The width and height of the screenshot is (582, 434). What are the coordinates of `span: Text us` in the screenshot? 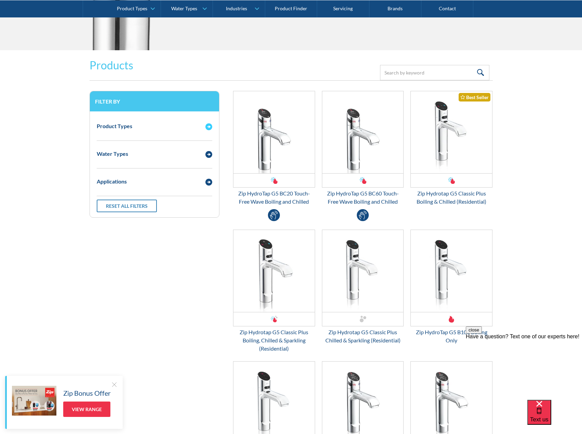 It's located at (12, 19).